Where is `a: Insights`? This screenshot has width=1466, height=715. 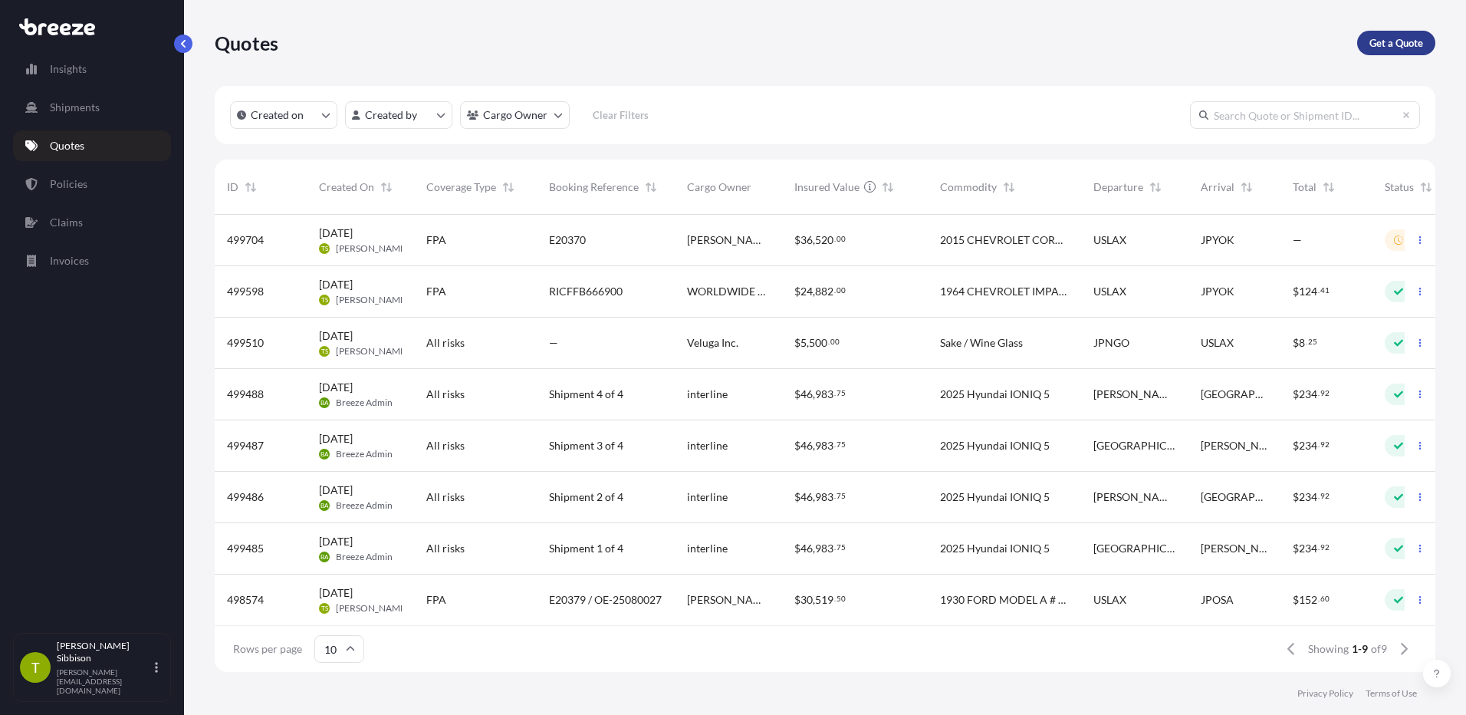
a: Insights is located at coordinates (92, 69).